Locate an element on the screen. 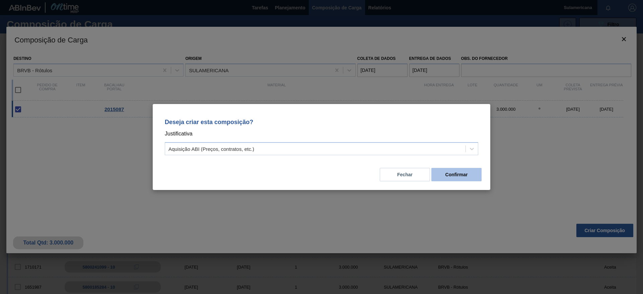  font: Aquisição ABI (Preços, contratos, etc.) is located at coordinates (211, 149).